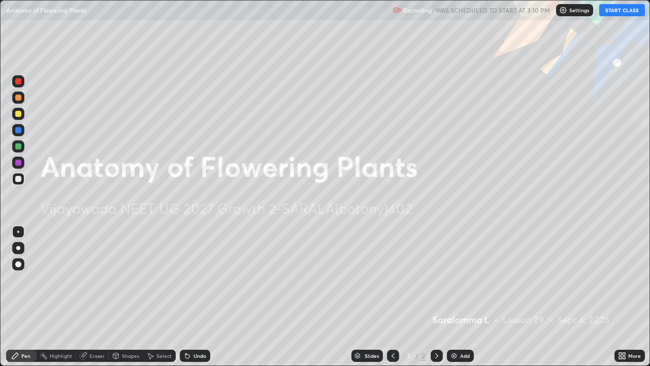  I want to click on div: Slides, so click(372, 356).